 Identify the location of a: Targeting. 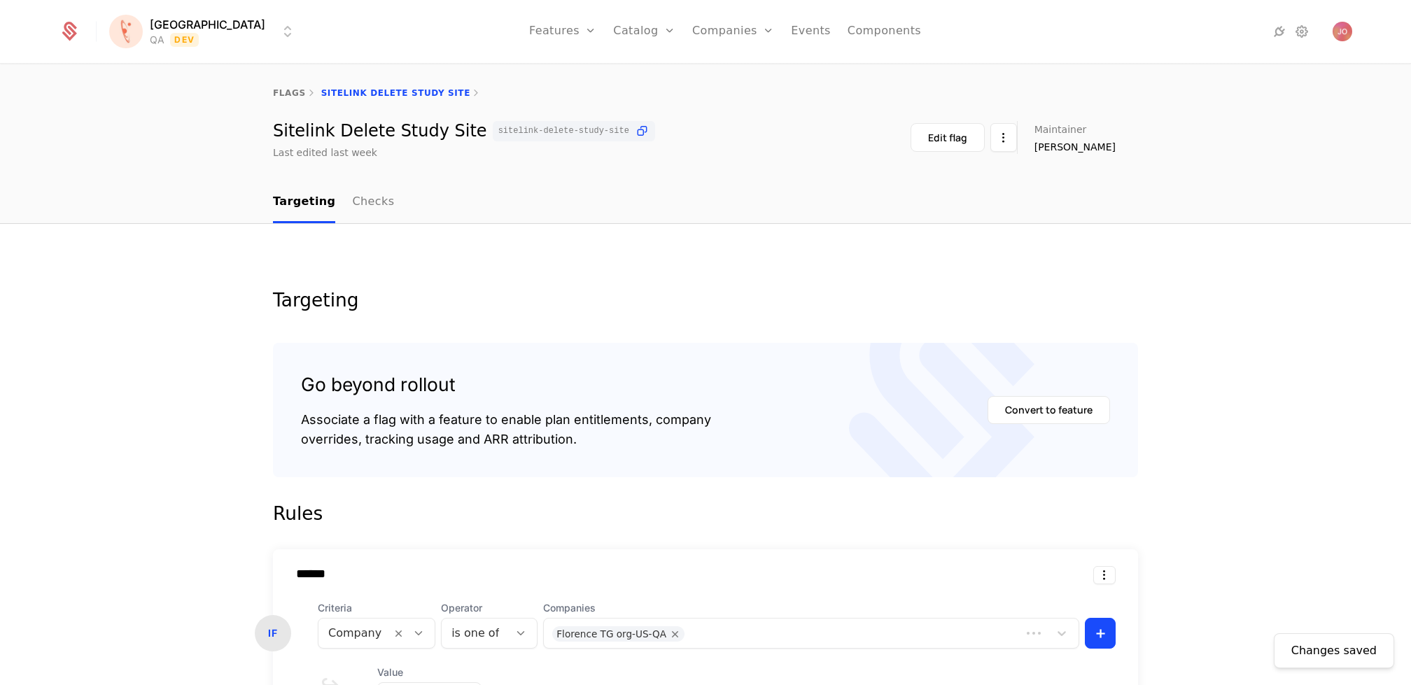
(304, 202).